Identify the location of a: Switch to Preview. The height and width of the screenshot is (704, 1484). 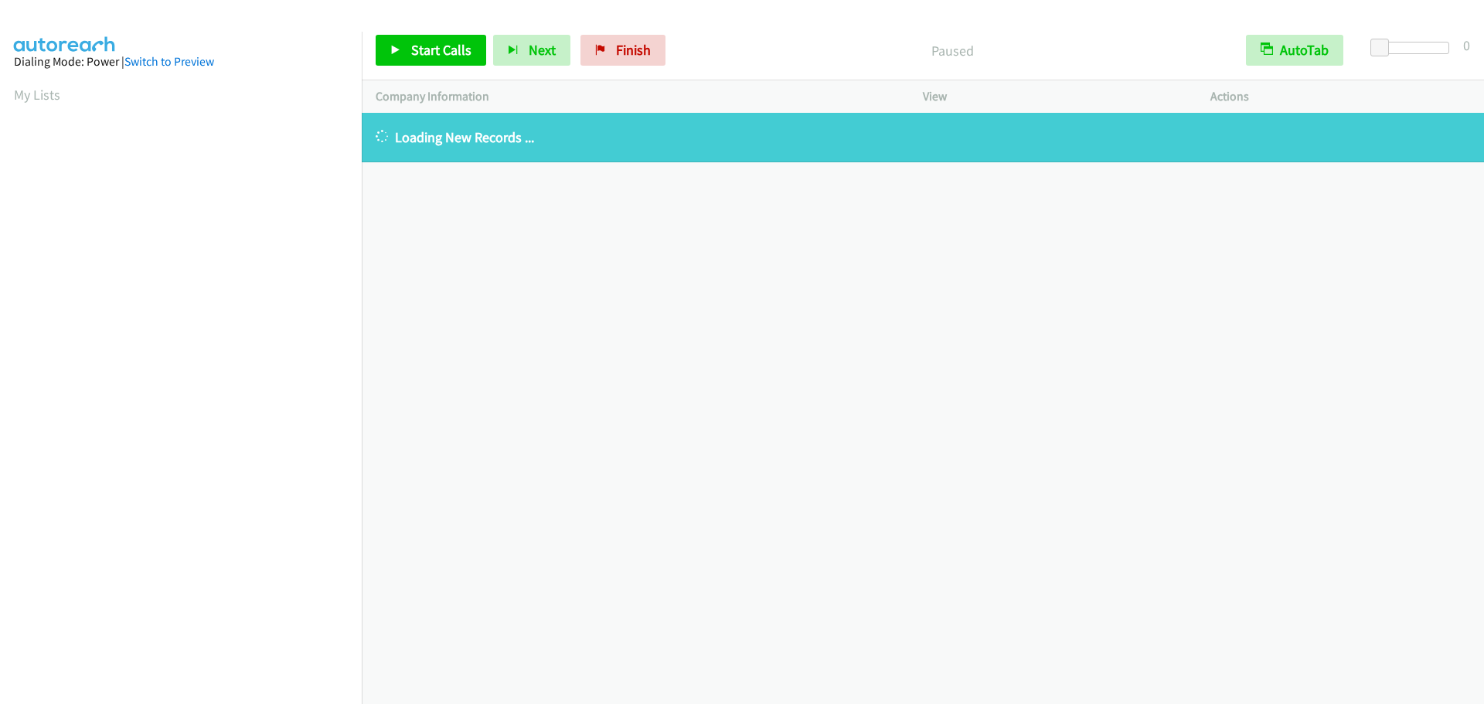
(169, 61).